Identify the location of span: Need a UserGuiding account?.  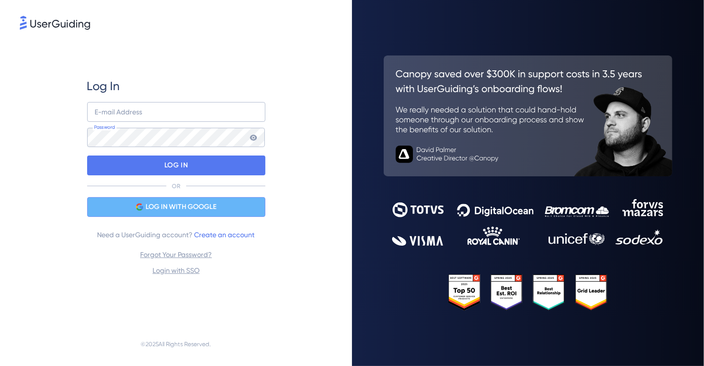
(176, 235).